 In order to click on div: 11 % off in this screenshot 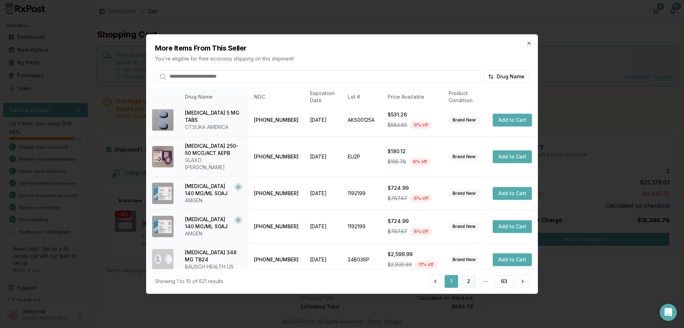, I will do `click(426, 265)`.